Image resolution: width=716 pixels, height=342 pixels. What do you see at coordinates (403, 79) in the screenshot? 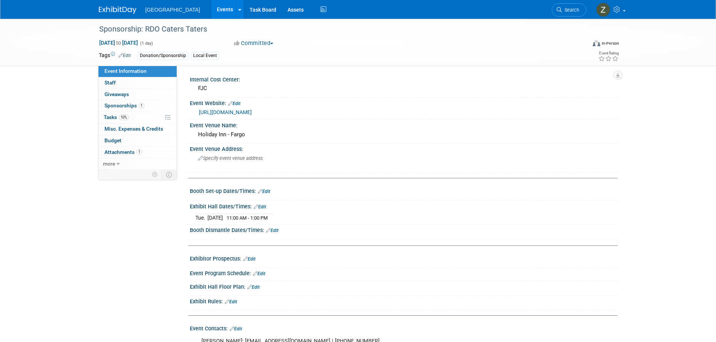
I see `div: Internal Cost Center:` at bounding box center [403, 79].